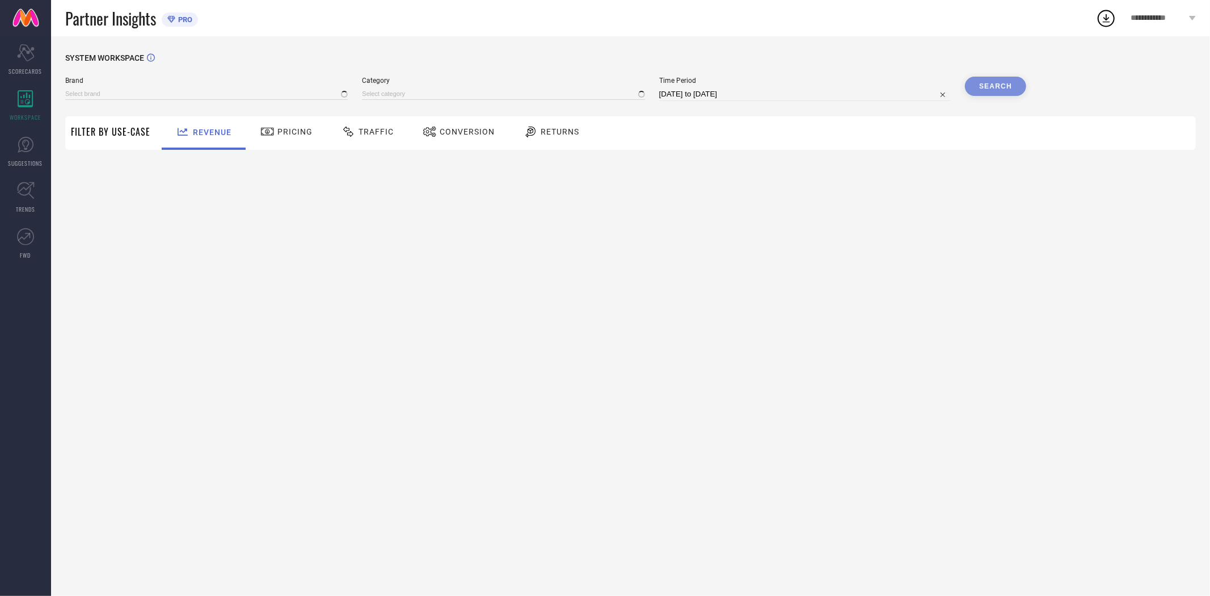  What do you see at coordinates (111, 18) in the screenshot?
I see `span: Partner Insights` at bounding box center [111, 18].